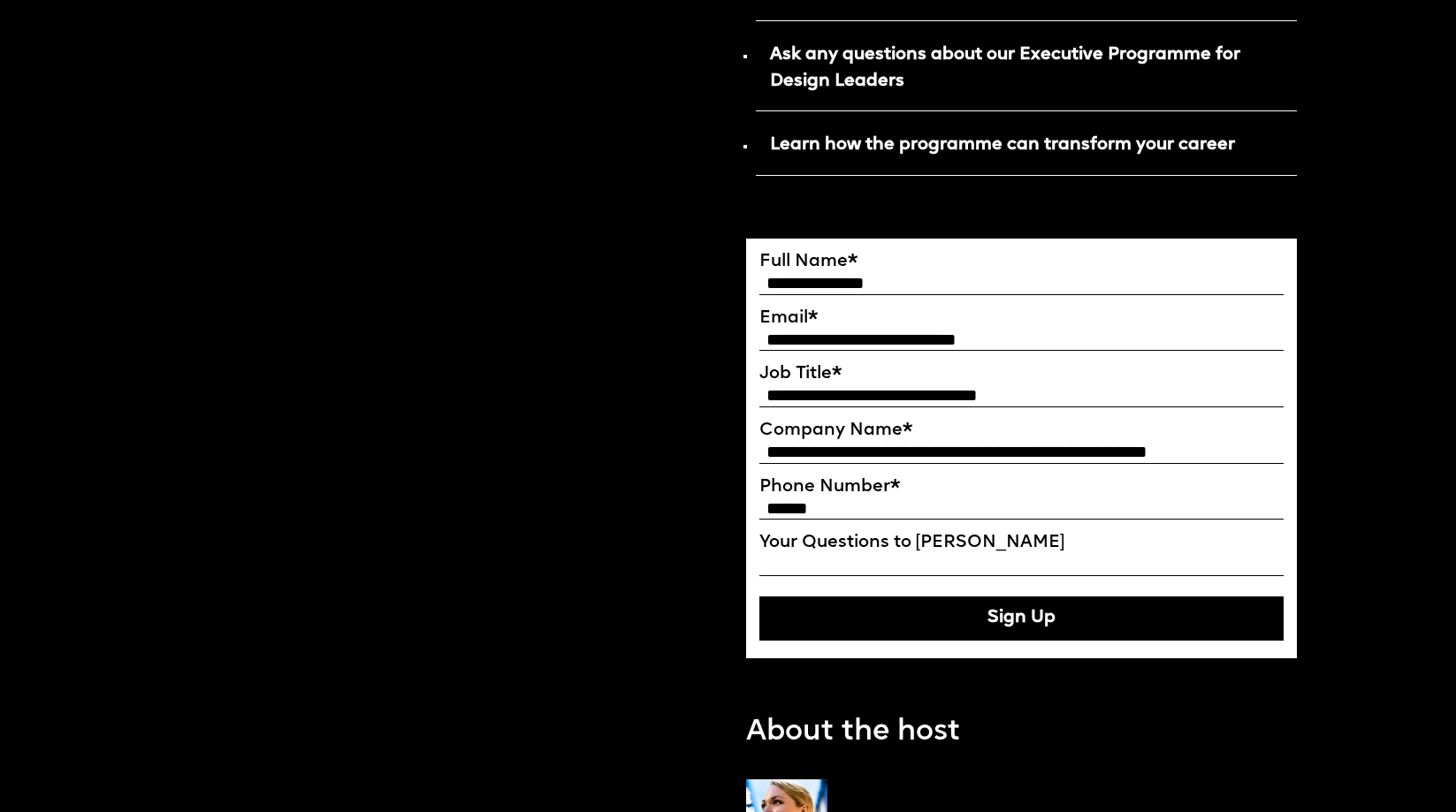 Image resolution: width=1456 pixels, height=812 pixels. What do you see at coordinates (1022, 319) in the screenshot?
I see `label: Email` at bounding box center [1022, 319].